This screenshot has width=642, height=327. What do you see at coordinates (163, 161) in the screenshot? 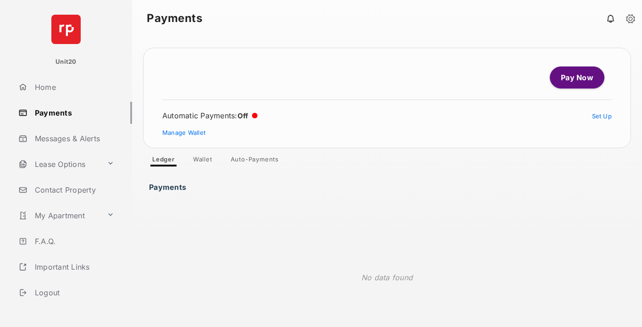
I see `a: Ledger` at bounding box center [163, 161].